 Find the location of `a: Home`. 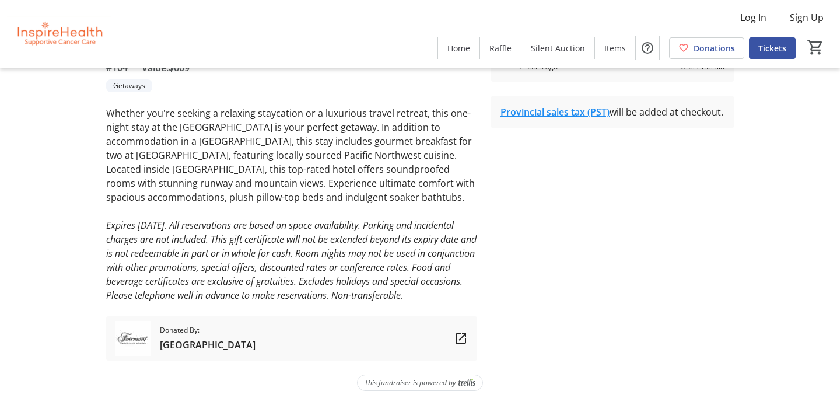

a: Home is located at coordinates (458, 48).